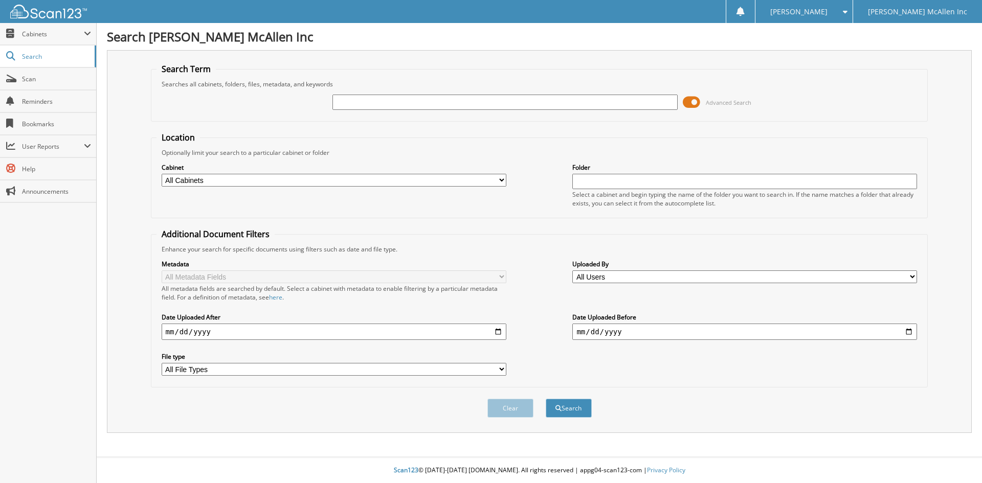 This screenshot has width=982, height=483. Describe the element at coordinates (49, 11) in the screenshot. I see `img: scan123-logo-white.svg` at that location.